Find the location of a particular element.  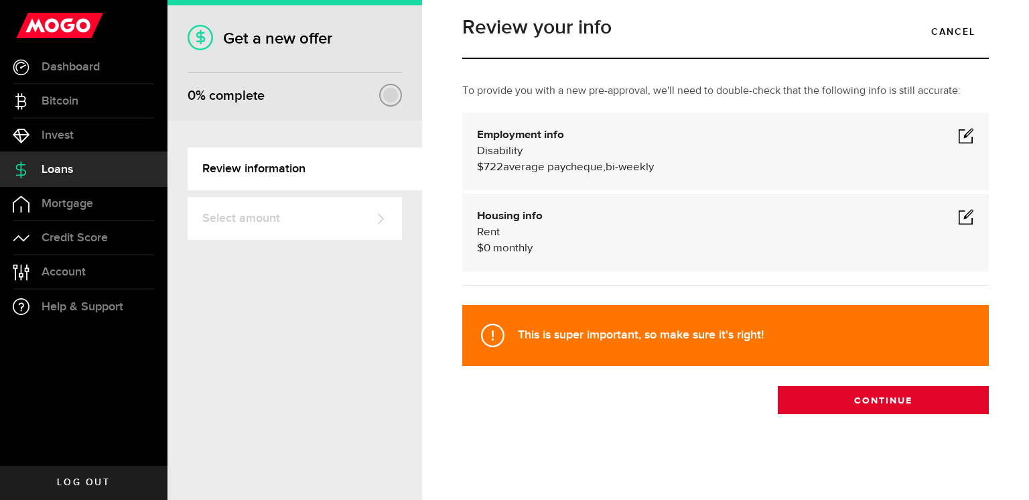

a: Select amount is located at coordinates (295, 218).